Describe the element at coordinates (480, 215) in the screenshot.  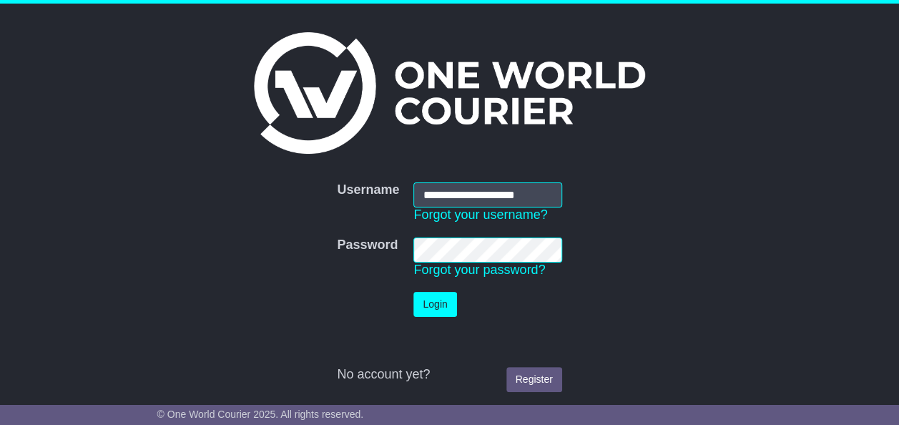
I see `a: Forgot your username?` at that location.